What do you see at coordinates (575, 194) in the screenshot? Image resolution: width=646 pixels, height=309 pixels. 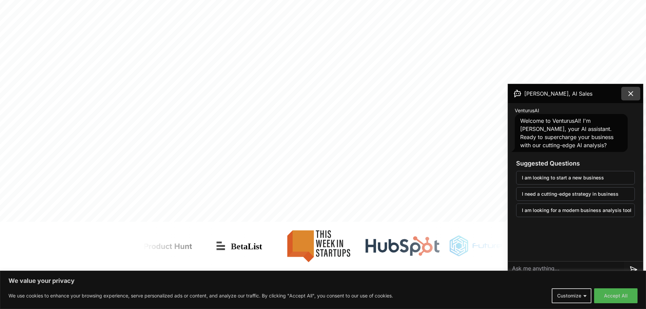 I see `button: I need a cutting-edge strategy in business` at bounding box center [575, 194].